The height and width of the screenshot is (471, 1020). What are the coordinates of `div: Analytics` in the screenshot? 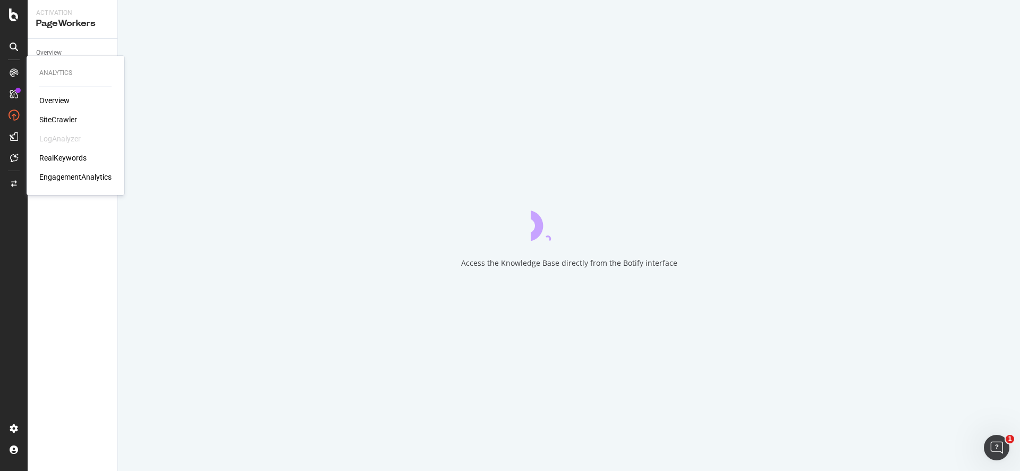 It's located at (75, 73).